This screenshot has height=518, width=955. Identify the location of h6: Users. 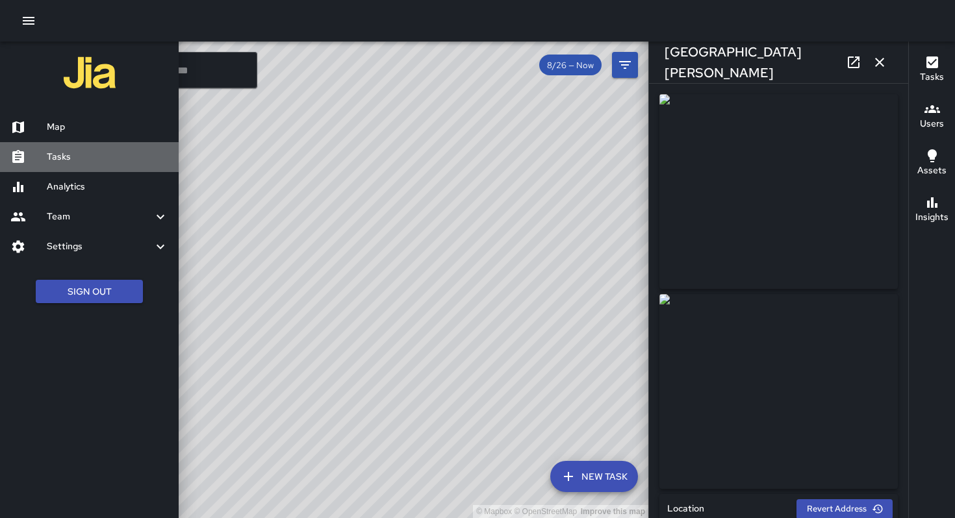
(931, 124).